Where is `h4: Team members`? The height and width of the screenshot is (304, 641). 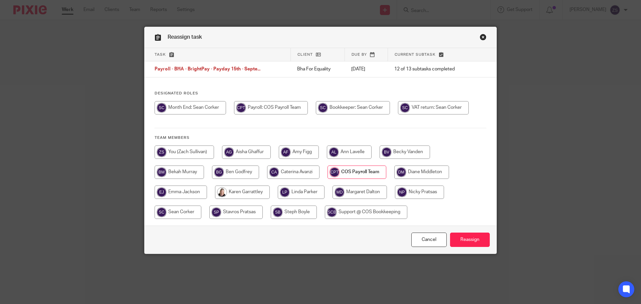
h4: Team members is located at coordinates (321, 138).